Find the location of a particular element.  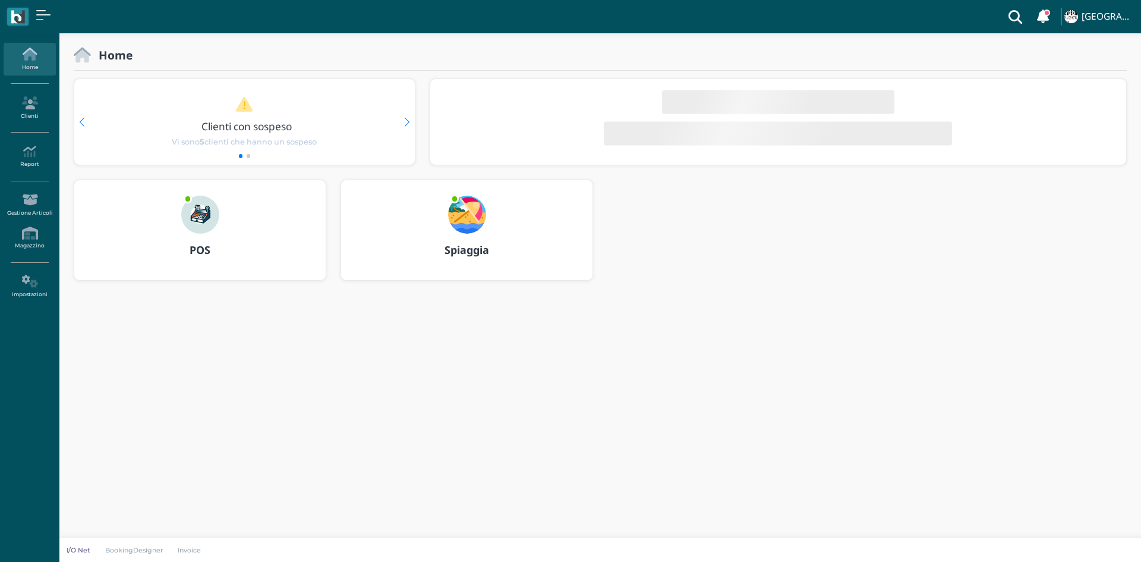

div: Next slide is located at coordinates (407, 122).